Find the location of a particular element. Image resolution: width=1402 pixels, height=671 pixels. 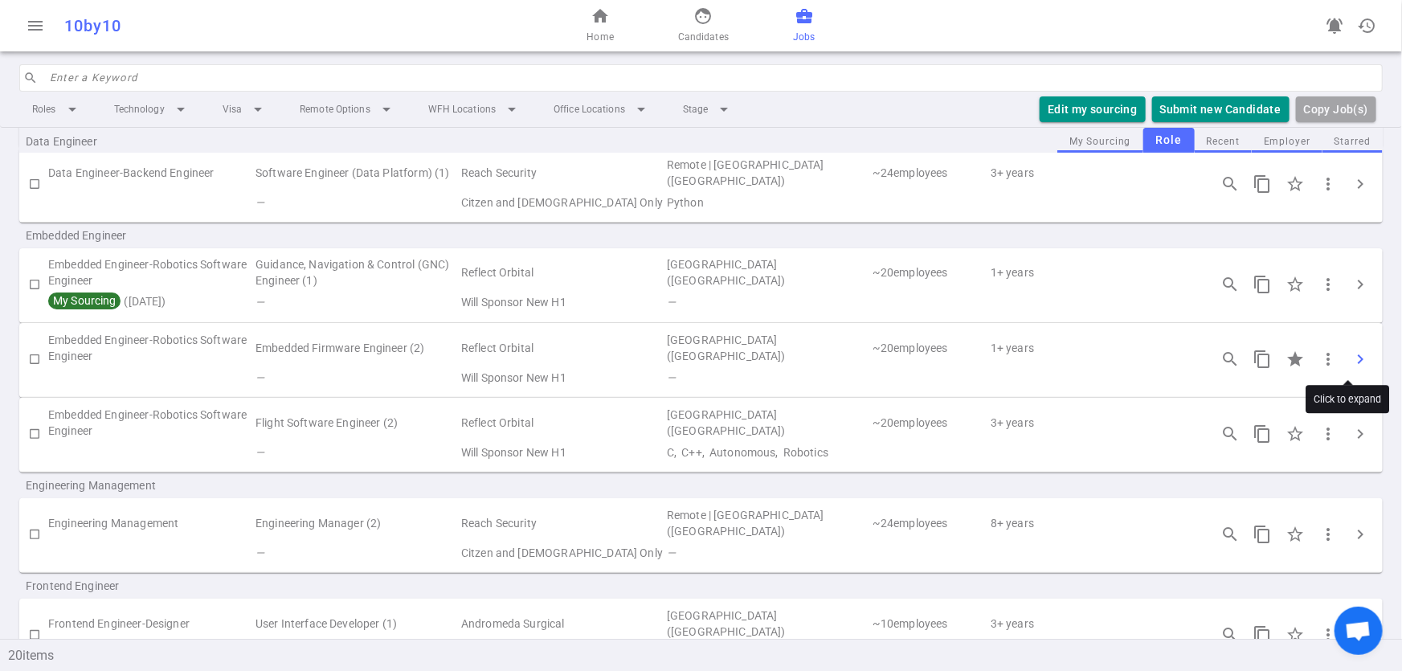

a: Go to see announcements is located at coordinates (1334, 26).